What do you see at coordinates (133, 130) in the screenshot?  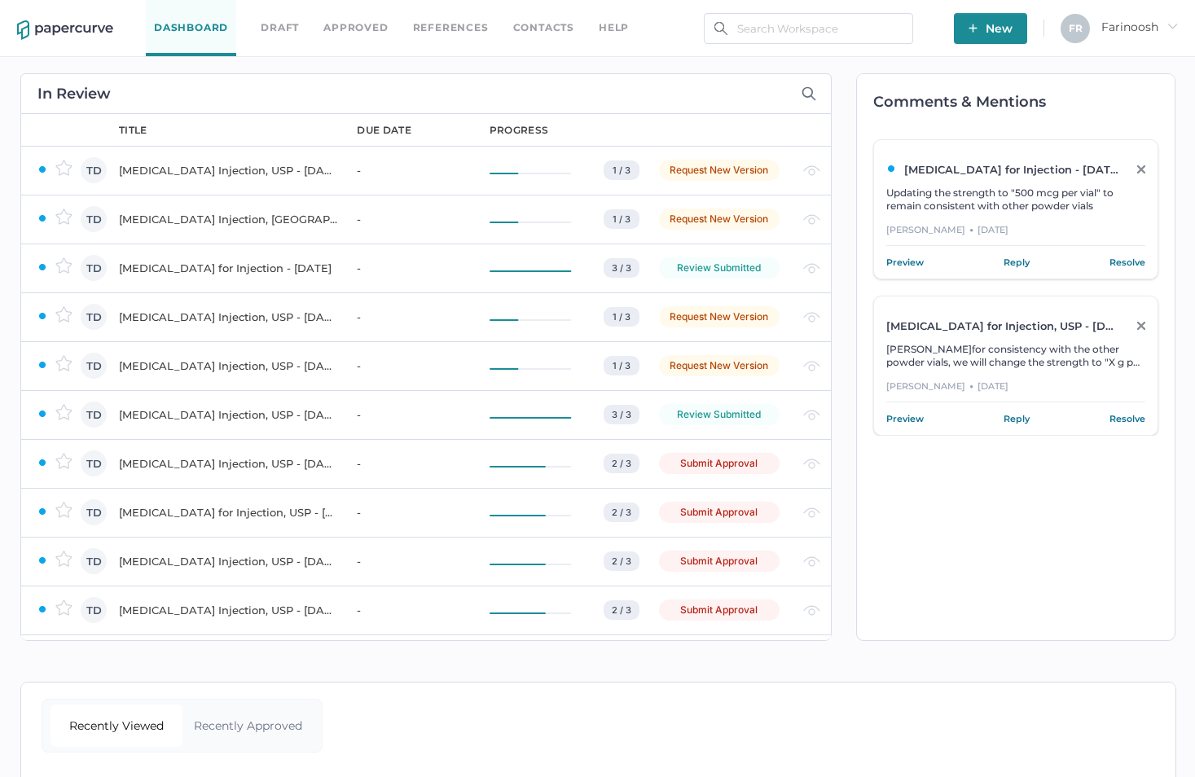 I see `div: title` at bounding box center [133, 130].